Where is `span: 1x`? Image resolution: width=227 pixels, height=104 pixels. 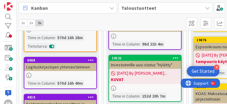 span: 1x is located at coordinates (23, 23).